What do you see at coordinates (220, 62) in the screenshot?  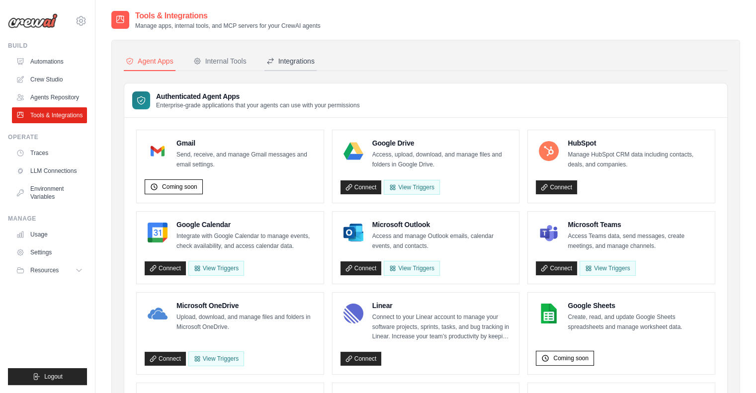 I see `button: Internal Tools` at bounding box center [220, 62].